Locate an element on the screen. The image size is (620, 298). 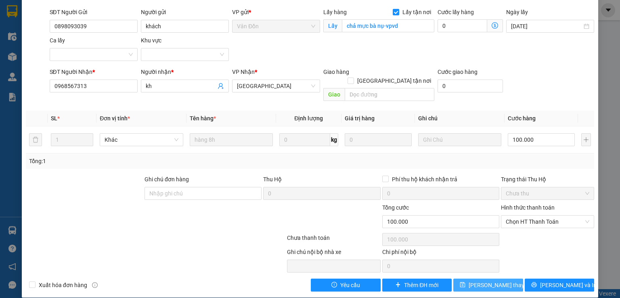
input: Ghi Chú is located at coordinates (459, 140).